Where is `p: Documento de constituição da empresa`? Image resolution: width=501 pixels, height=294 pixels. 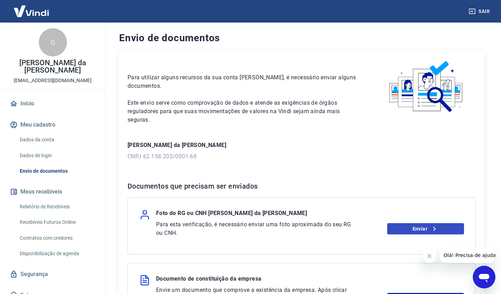 p: Documento de constituição da empresa is located at coordinates (209, 280).